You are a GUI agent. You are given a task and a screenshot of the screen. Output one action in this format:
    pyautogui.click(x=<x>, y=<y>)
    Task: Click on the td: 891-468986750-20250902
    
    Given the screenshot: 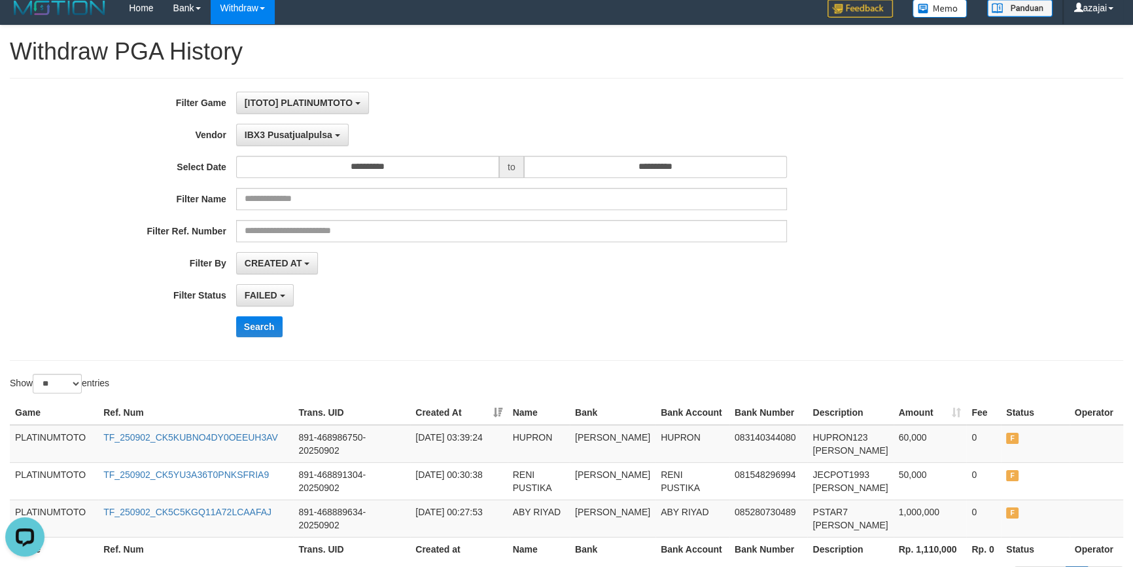 What is the action you would take?
    pyautogui.click(x=351, y=444)
    